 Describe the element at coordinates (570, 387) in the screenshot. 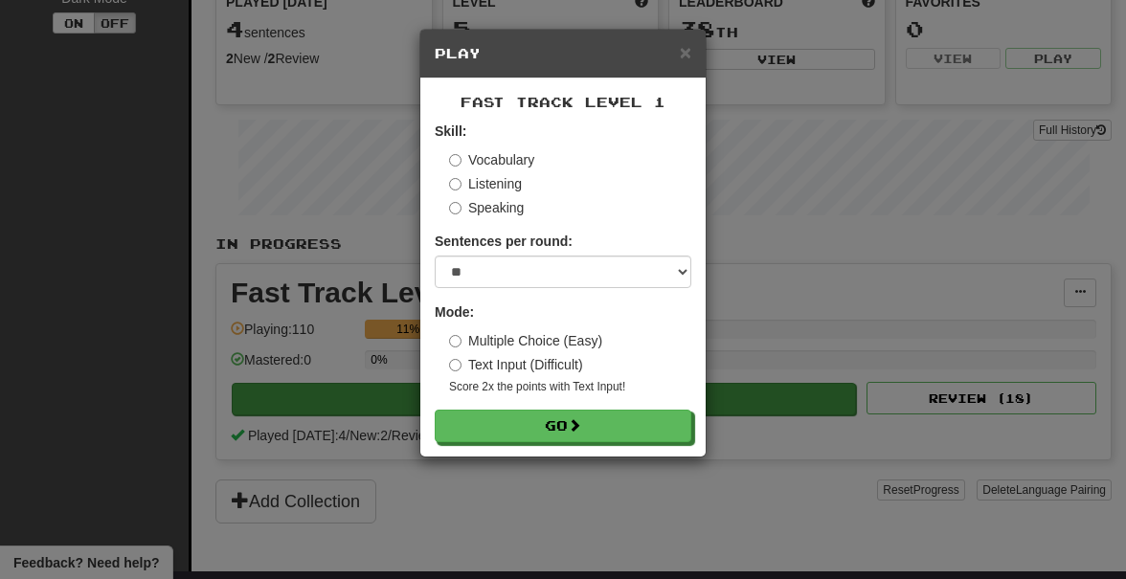

I see `small: Score 2x the points with Text Input !` at that location.